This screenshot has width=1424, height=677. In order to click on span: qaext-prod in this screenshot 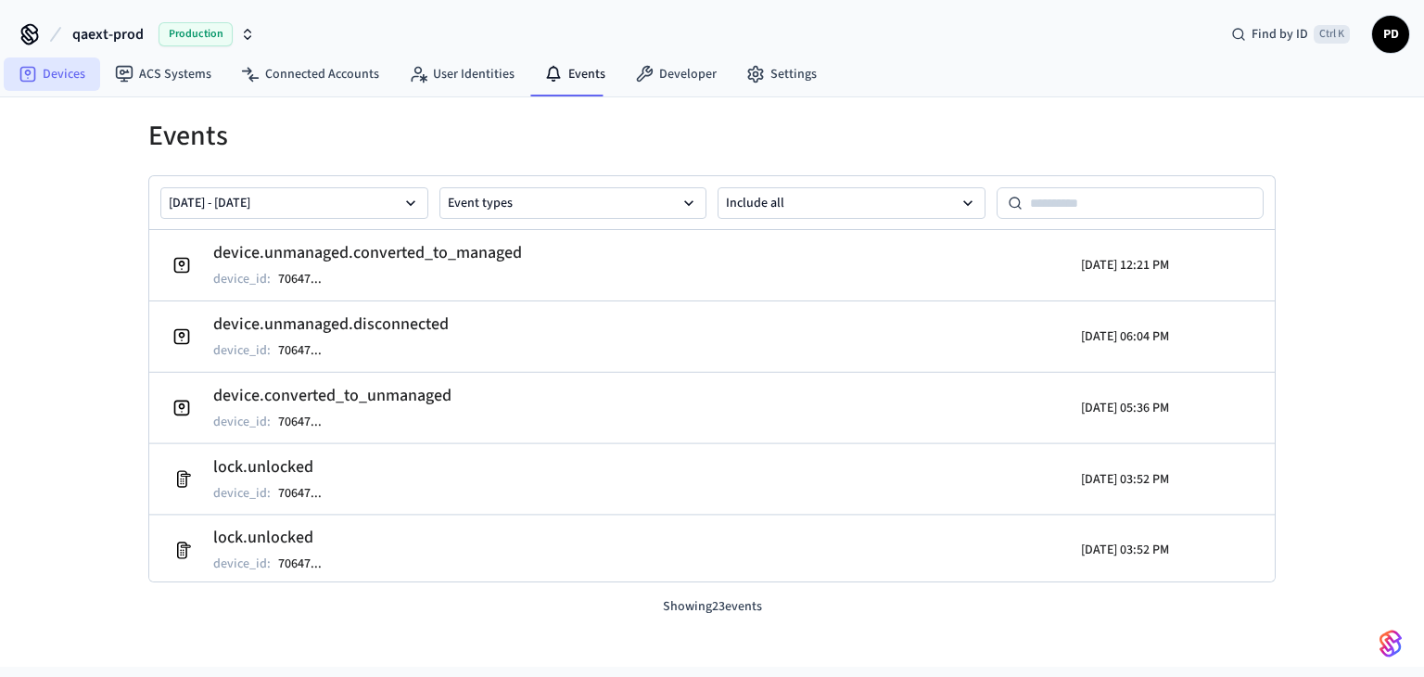, I will do `click(108, 34)`.